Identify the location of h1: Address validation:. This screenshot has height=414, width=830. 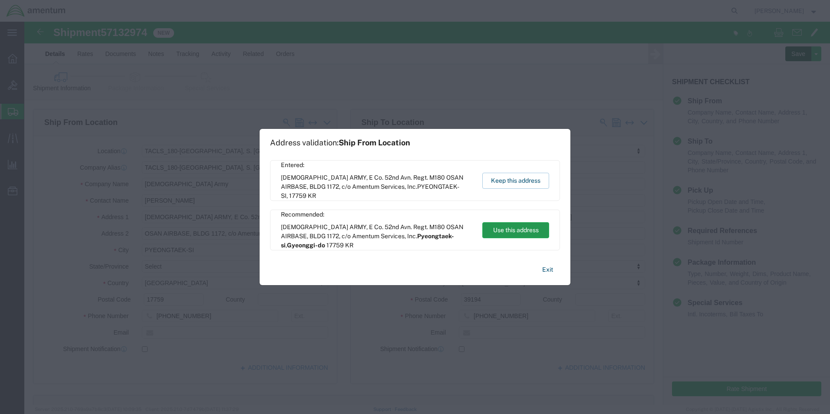
(340, 143).